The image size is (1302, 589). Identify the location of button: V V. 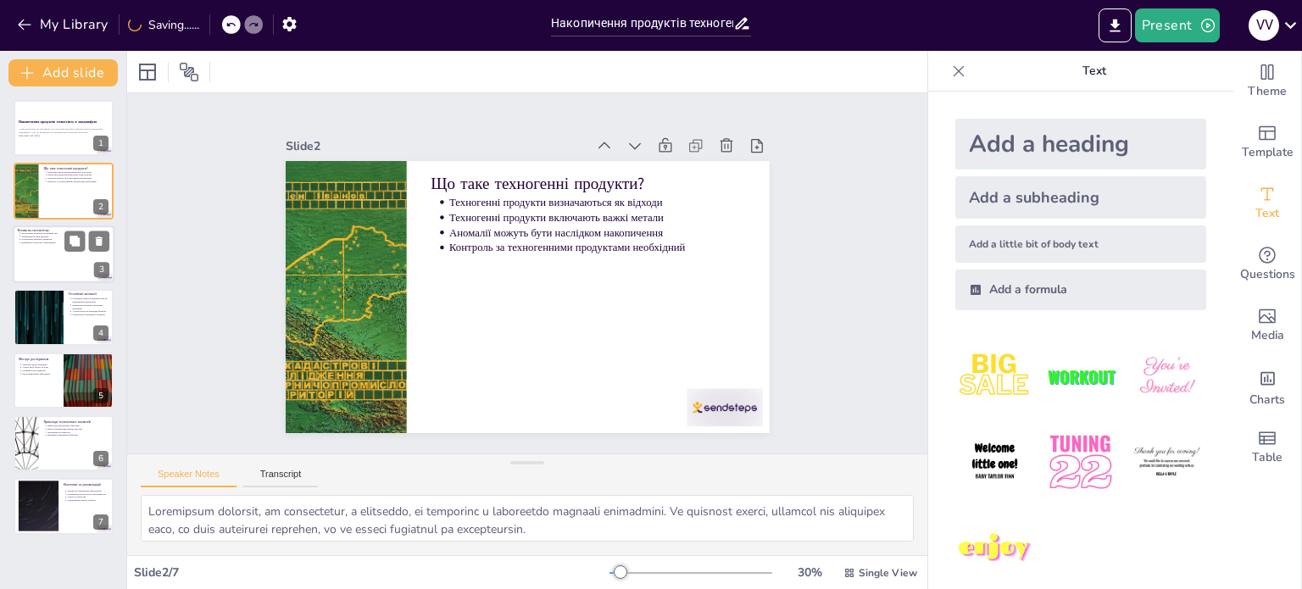
(1264, 25).